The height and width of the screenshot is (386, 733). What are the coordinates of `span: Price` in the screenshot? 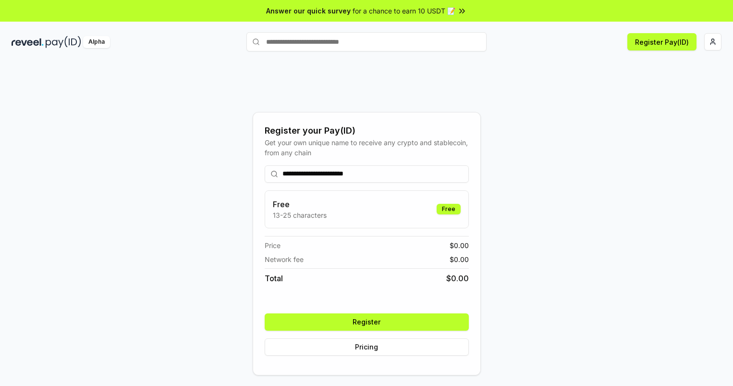 It's located at (272, 245).